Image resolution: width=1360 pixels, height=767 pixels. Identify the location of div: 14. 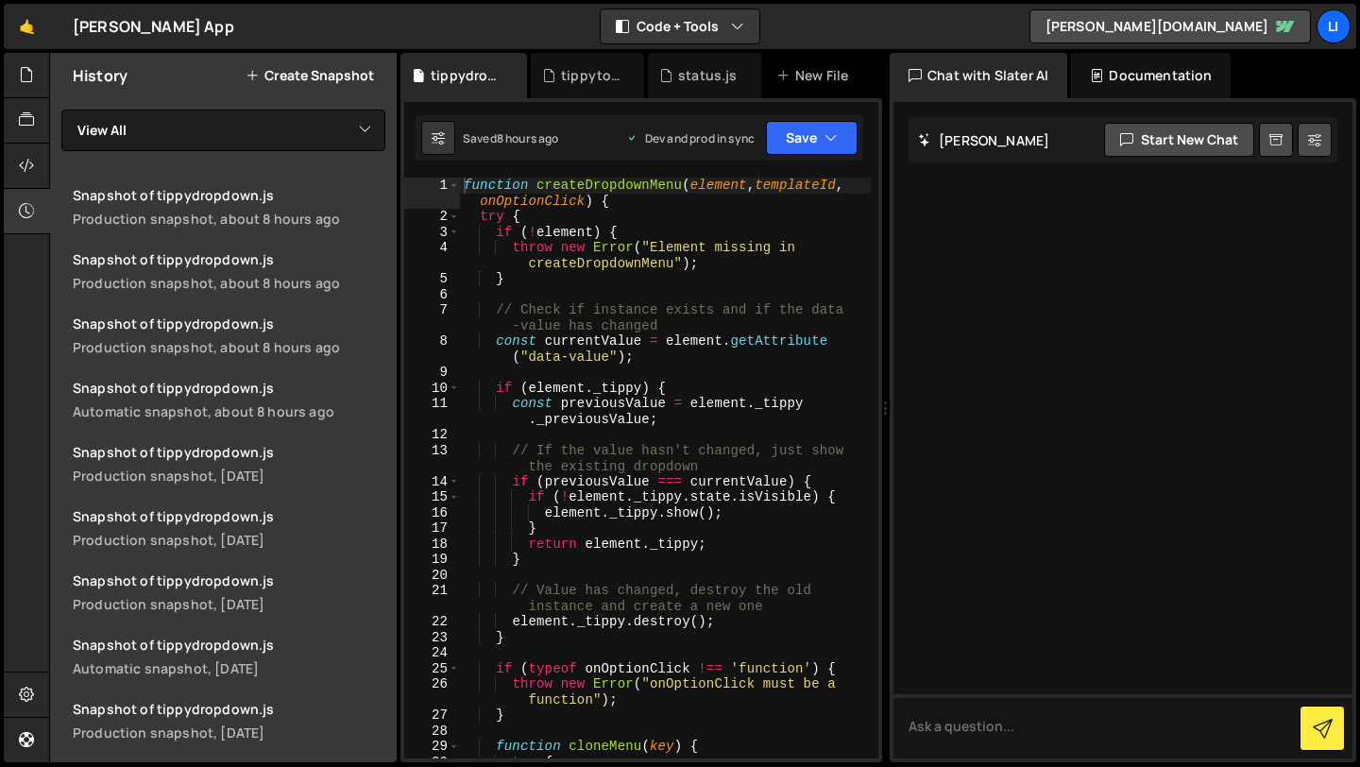
(432, 482).